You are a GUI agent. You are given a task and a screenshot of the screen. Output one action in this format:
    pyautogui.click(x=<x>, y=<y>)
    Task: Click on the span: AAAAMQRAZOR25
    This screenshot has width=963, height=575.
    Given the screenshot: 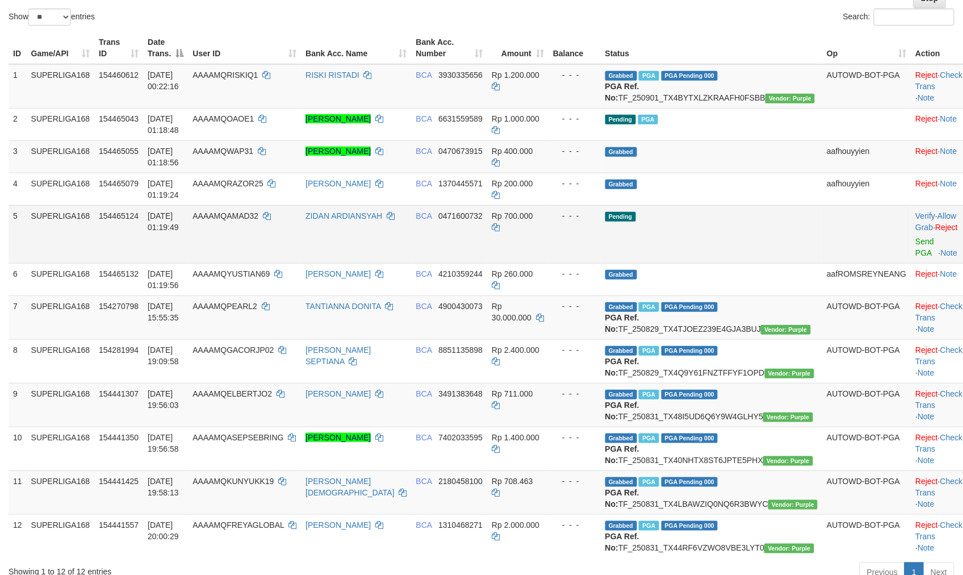 What is the action you would take?
    pyautogui.click(x=228, y=183)
    